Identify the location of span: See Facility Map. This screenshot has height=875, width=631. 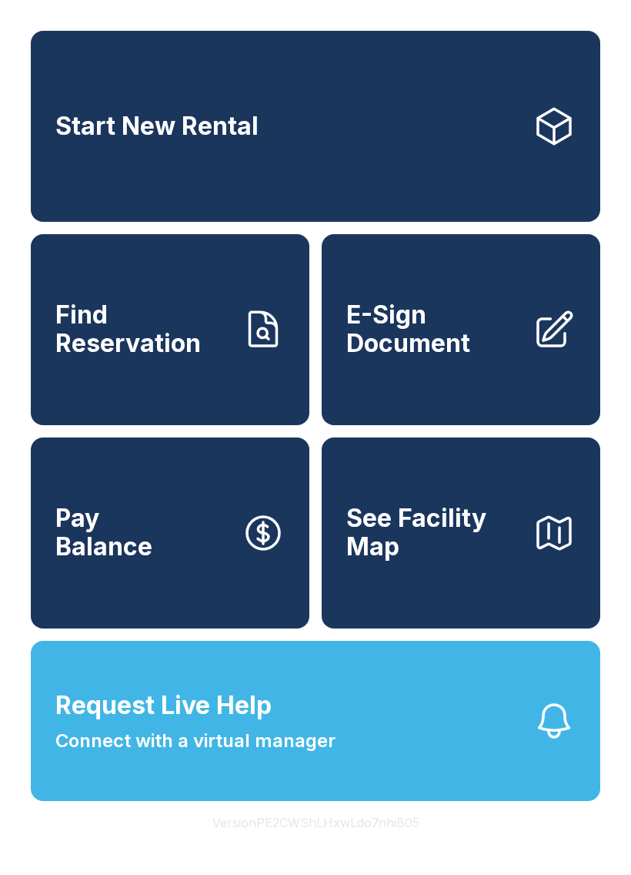
(434, 532).